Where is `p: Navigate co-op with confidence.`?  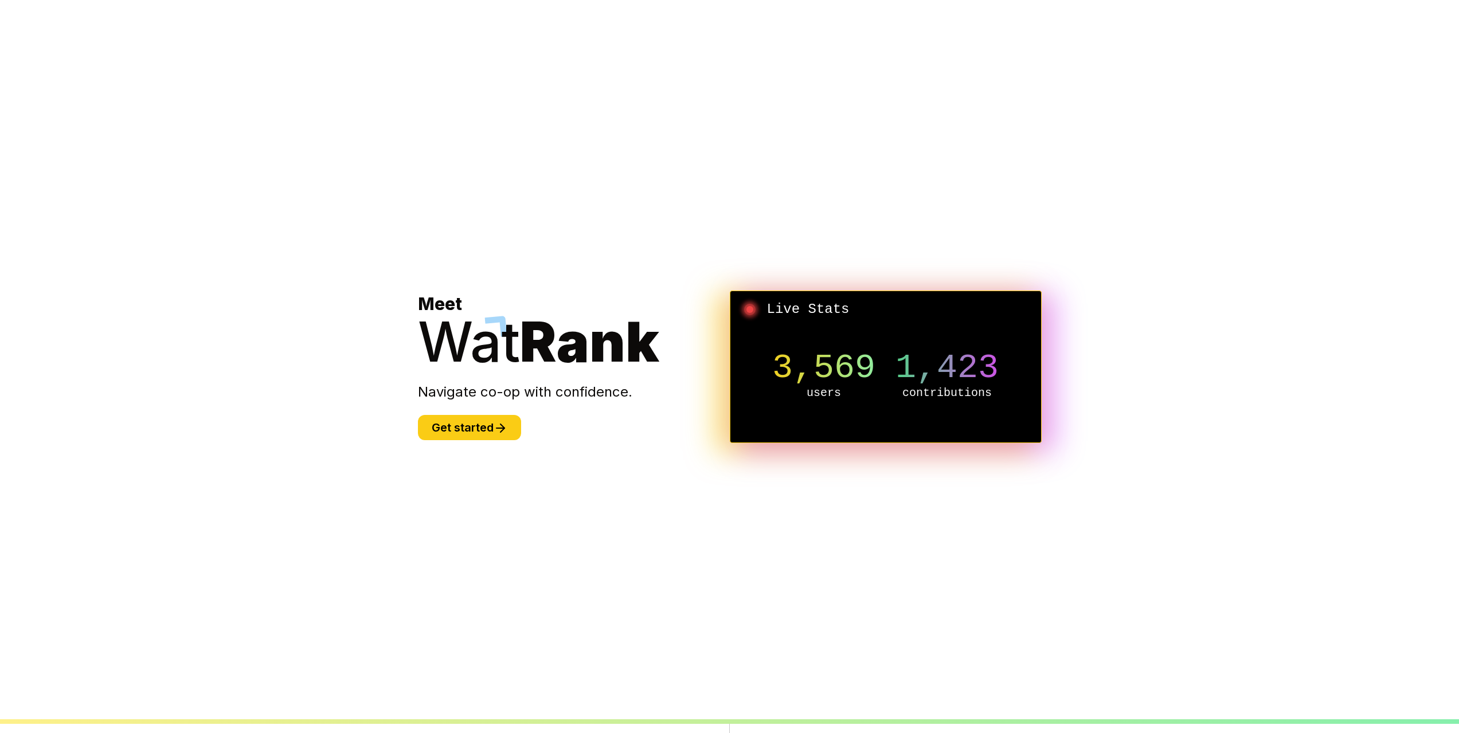
p: Navigate co-op with confidence. is located at coordinates (574, 392).